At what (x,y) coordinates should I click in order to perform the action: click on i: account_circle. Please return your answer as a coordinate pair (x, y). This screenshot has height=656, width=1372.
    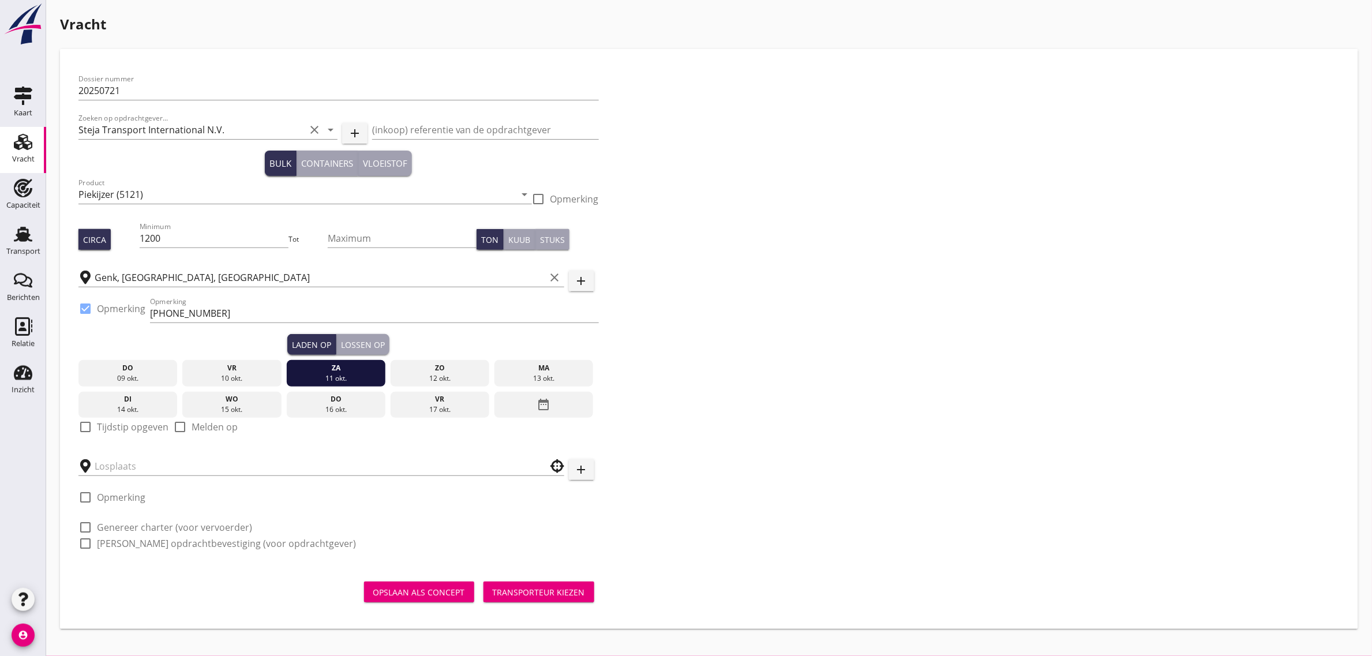
    Looking at the image, I should click on (23, 635).